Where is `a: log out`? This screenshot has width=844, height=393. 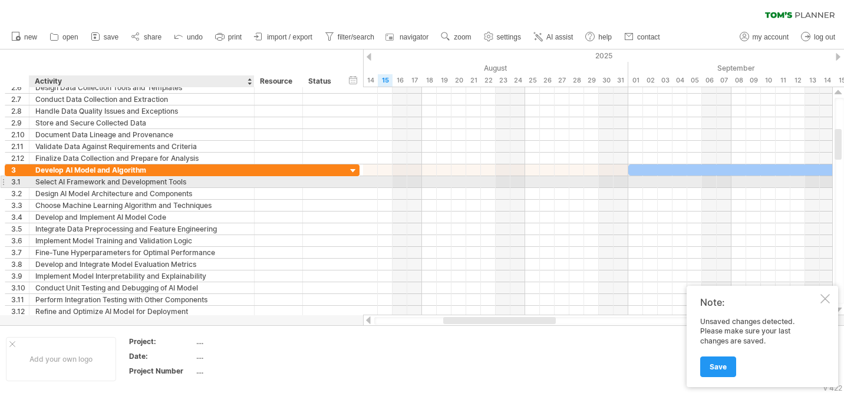 a: log out is located at coordinates (818, 37).